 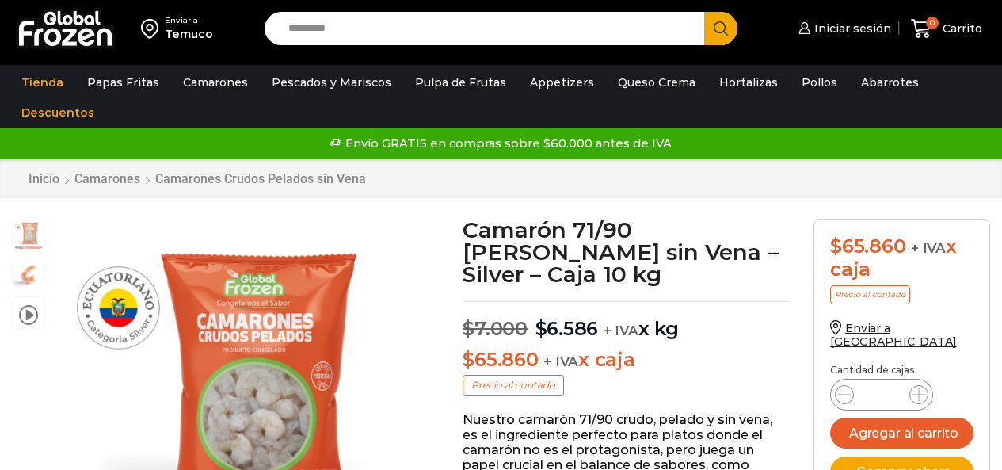 What do you see at coordinates (261, 178) in the screenshot?
I see `a: Camarones Crudos Pelados sin Vena` at bounding box center [261, 178].